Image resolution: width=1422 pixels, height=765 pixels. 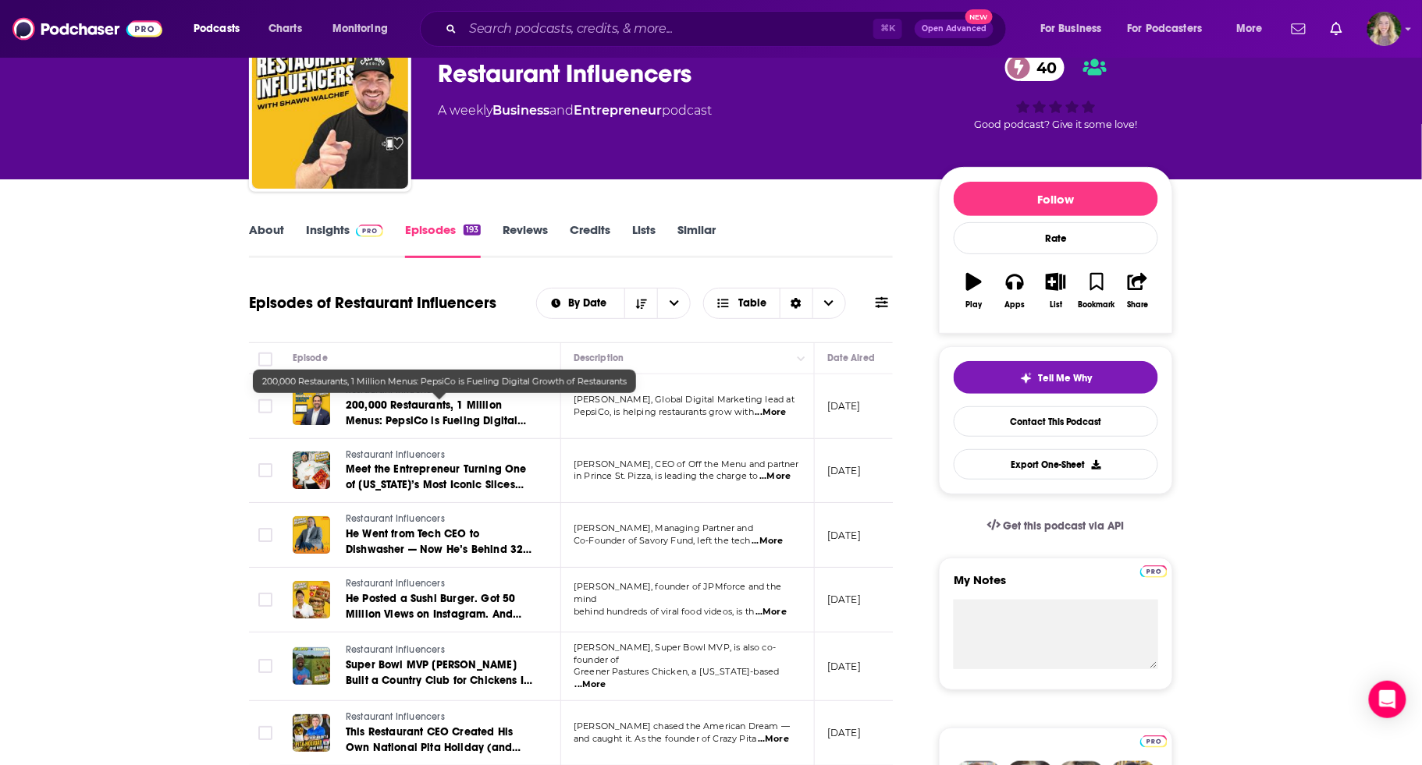 What do you see at coordinates (439, 607) in the screenshot?
I see `a: He Posted a Sushi Burger. Got 50 Million Views on Instagram. And Built an Empire.` at bounding box center [439, 607].